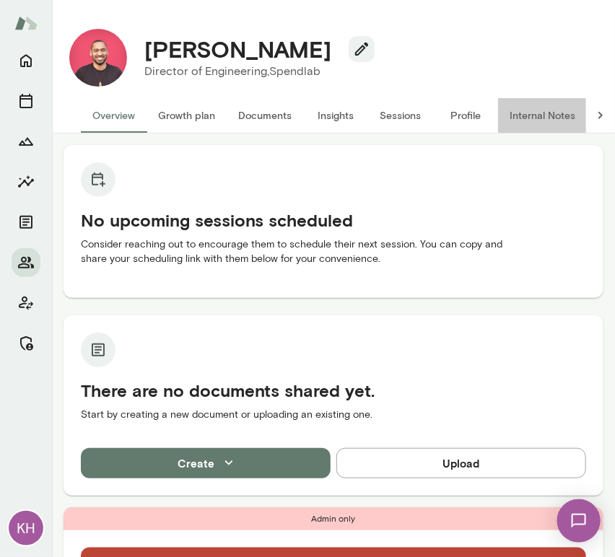  I want to click on button: Members, so click(26, 263).